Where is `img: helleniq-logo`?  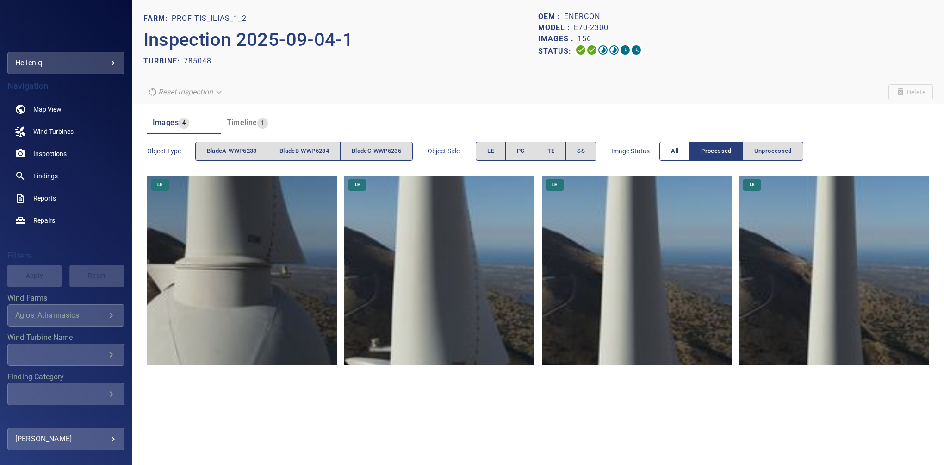 img: helleniq-logo is located at coordinates (66, 28).